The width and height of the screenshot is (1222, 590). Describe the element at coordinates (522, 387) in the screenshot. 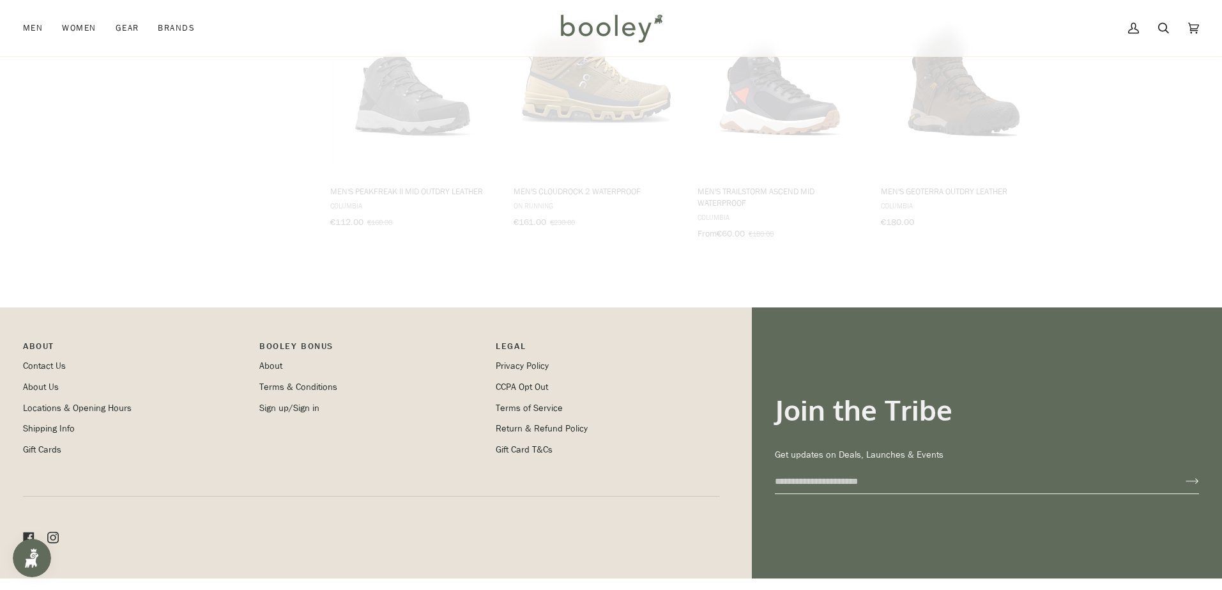

I see `a: CCPA Opt Out` at that location.